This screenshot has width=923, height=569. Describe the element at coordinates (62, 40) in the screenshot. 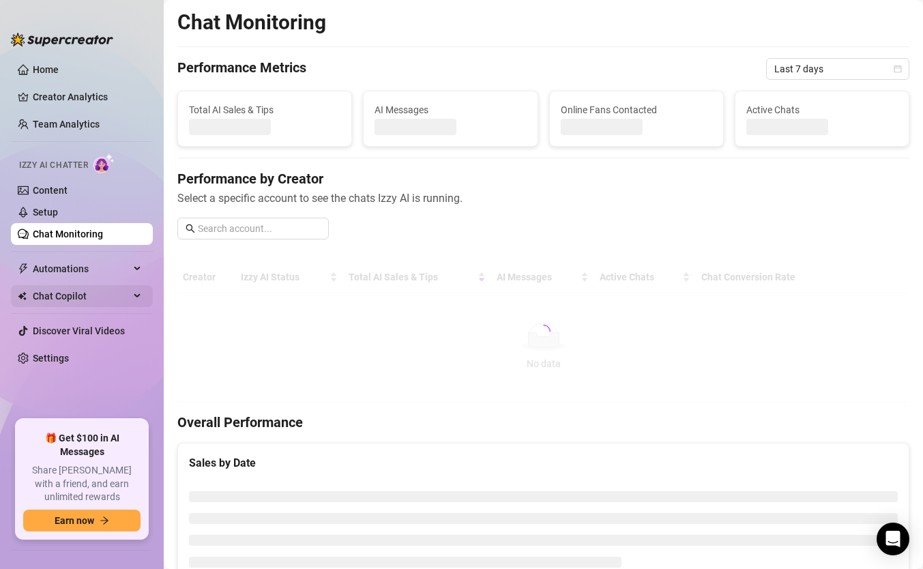

I see `img: logo-BBDzfeDw.svg` at that location.